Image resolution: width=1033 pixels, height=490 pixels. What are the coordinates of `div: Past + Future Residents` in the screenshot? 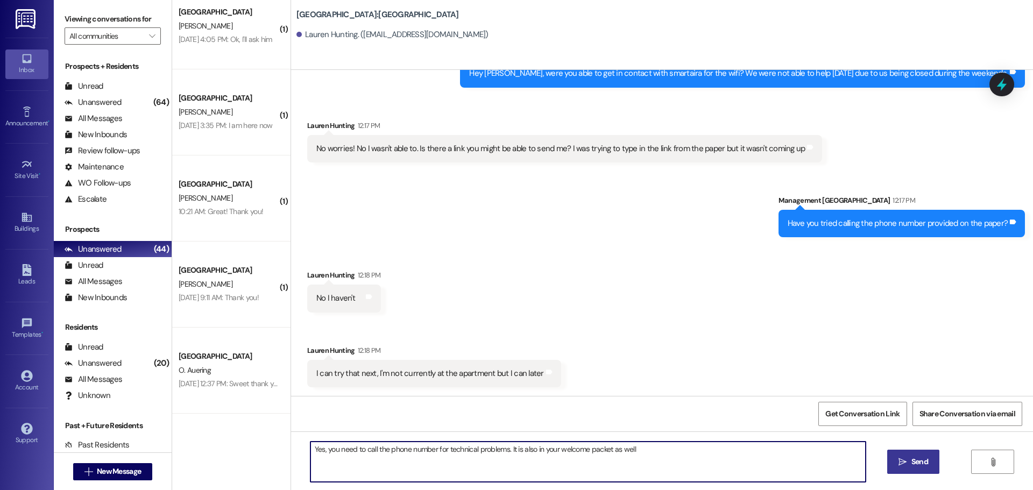 It's located at (112, 426).